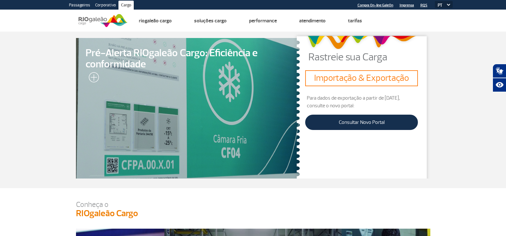  I want to click on a: Atendimento, so click(312, 21).